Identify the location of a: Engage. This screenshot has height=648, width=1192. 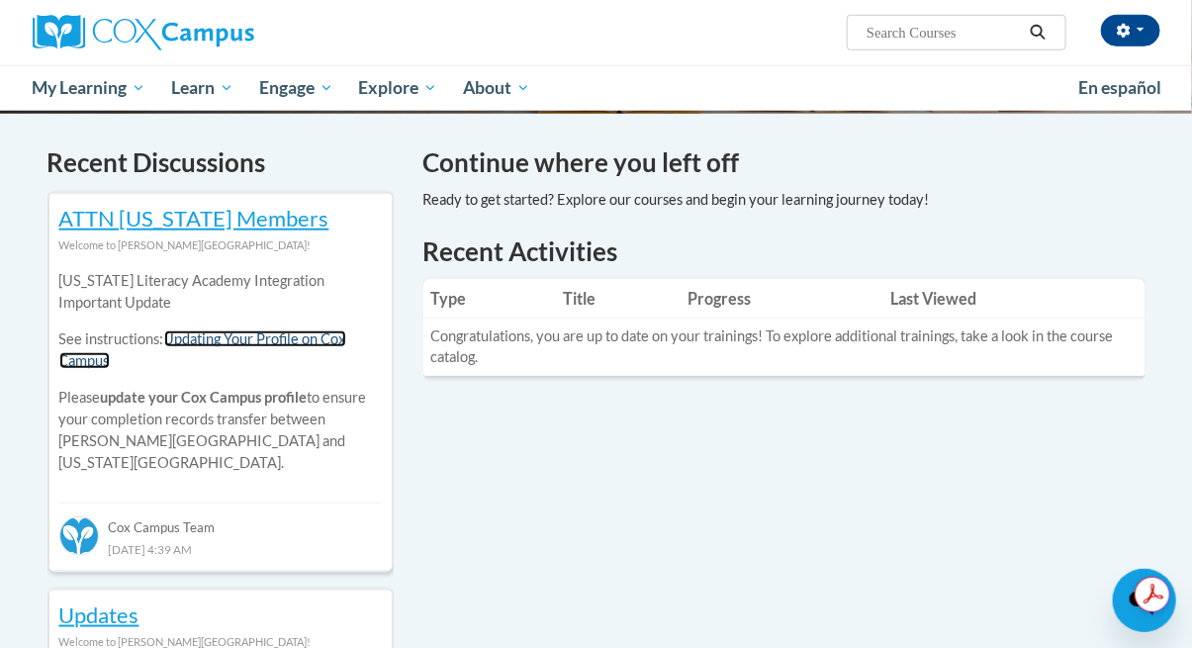
(296, 88).